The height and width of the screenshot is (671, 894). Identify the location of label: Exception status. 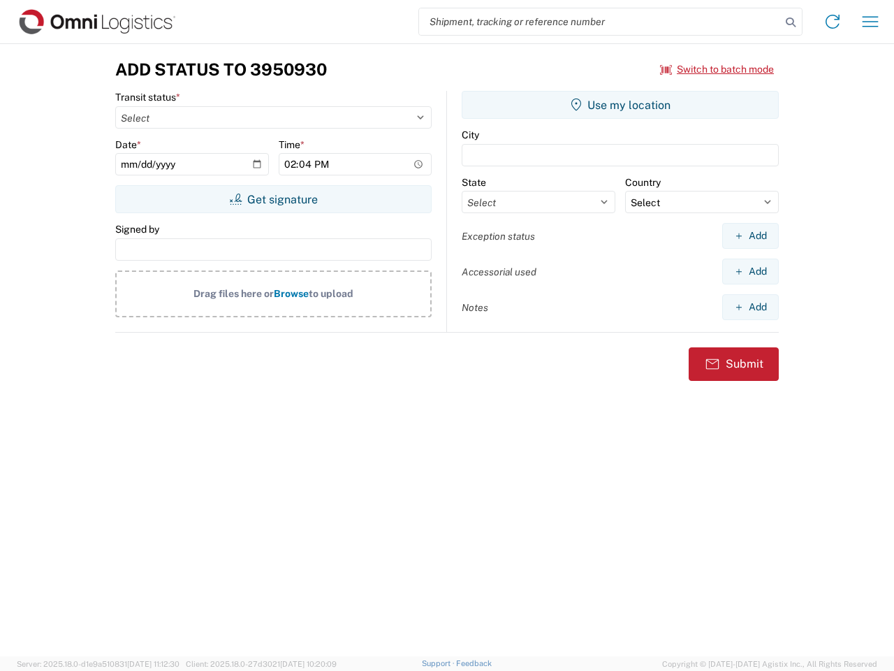
(498, 236).